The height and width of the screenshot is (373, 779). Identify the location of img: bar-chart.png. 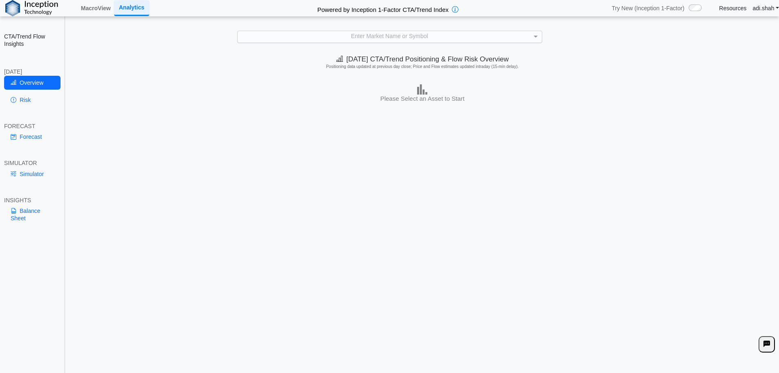
(422, 89).